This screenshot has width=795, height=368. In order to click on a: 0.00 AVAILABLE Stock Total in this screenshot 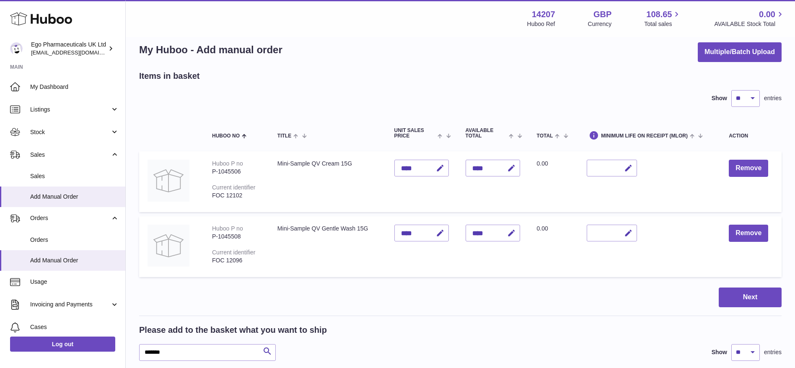, I will do `click(750, 18)`.